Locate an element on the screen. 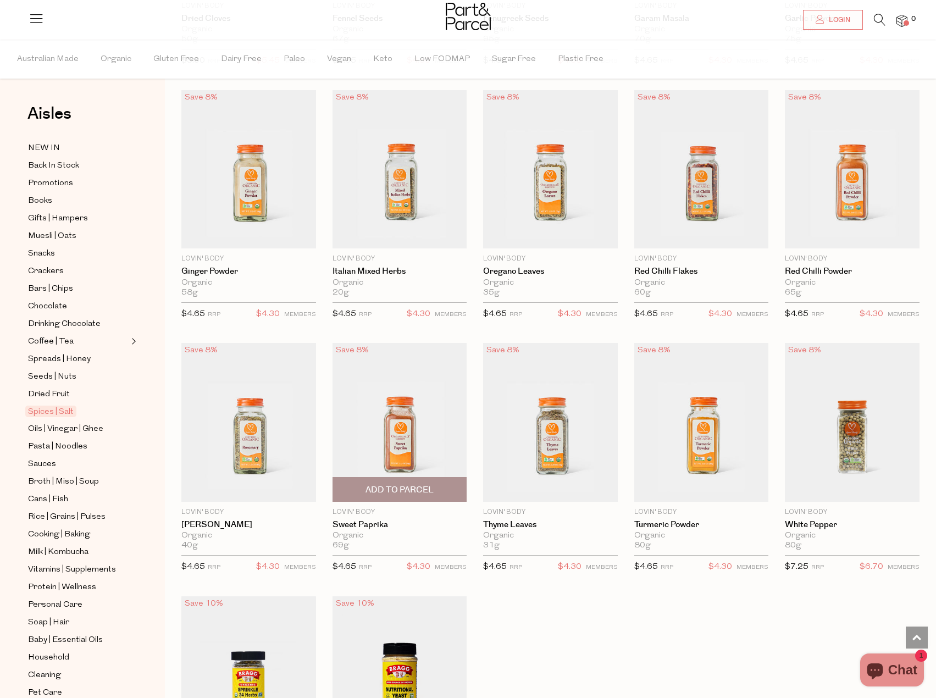 The height and width of the screenshot is (698, 936). span: Gifts | Hampers is located at coordinates (58, 219).